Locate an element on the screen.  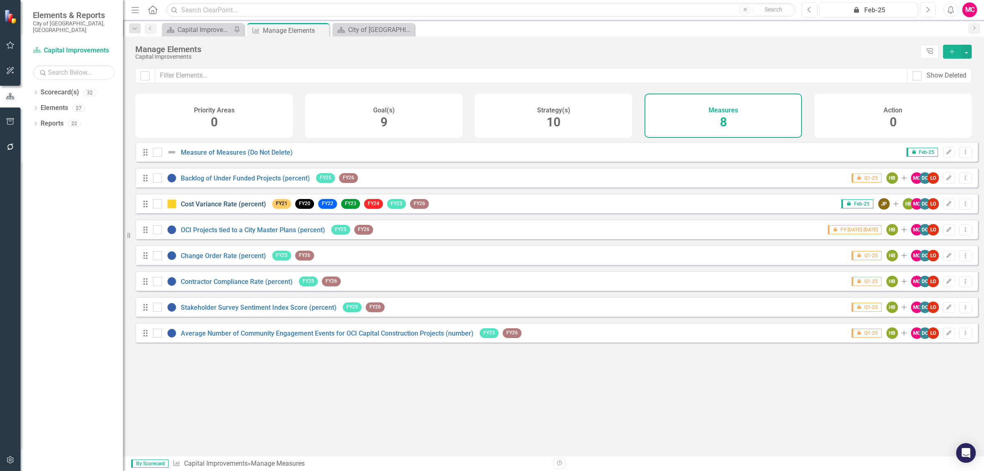
h4: Action is located at coordinates (893, 110).